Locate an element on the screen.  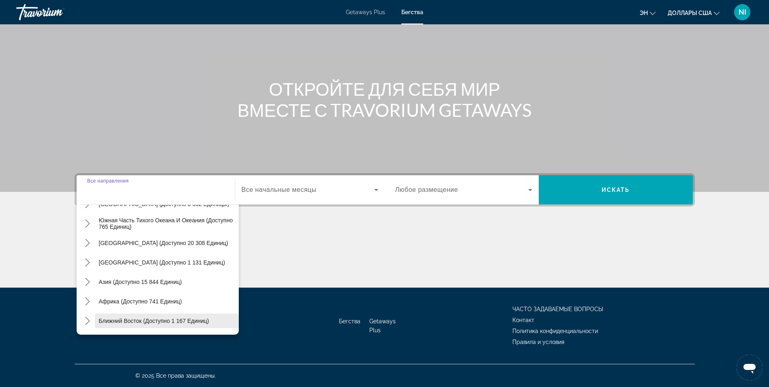
span: Африка (доступно 741 единиц) is located at coordinates (140, 301).